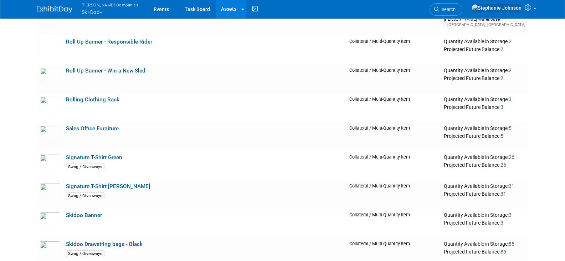 The image size is (565, 261). I want to click on span: Search, so click(447, 9).